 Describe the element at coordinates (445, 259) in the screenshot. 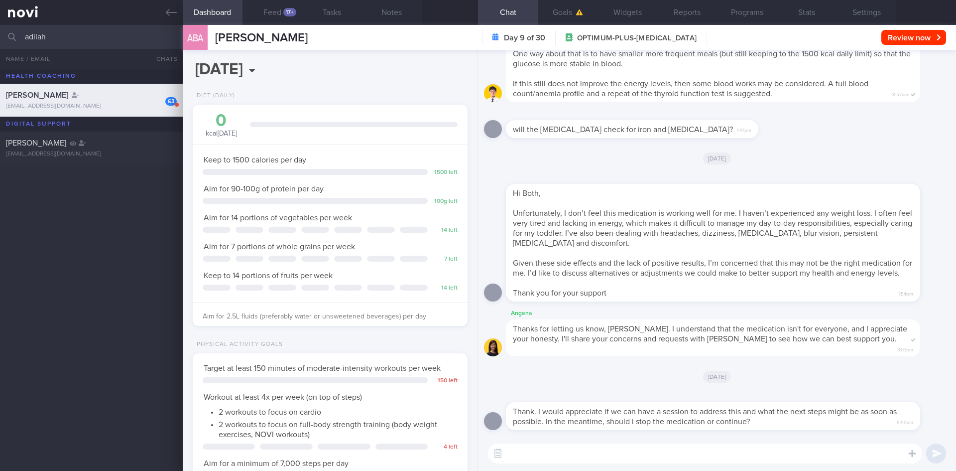

I see `div: 7 left` at that location.